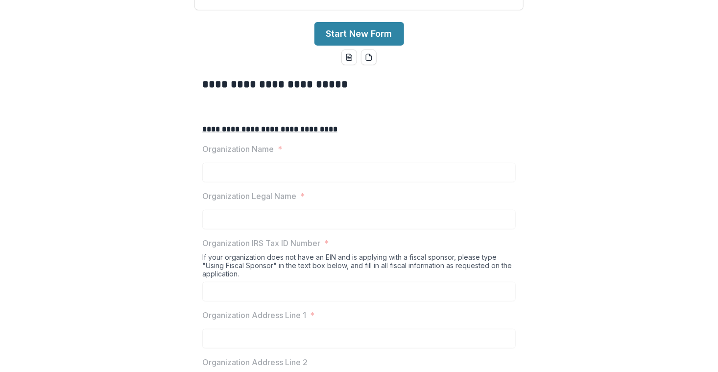 Image resolution: width=718 pixels, height=372 pixels. What do you see at coordinates (254, 315) in the screenshot?
I see `p: Organization Address Line 1` at bounding box center [254, 315].